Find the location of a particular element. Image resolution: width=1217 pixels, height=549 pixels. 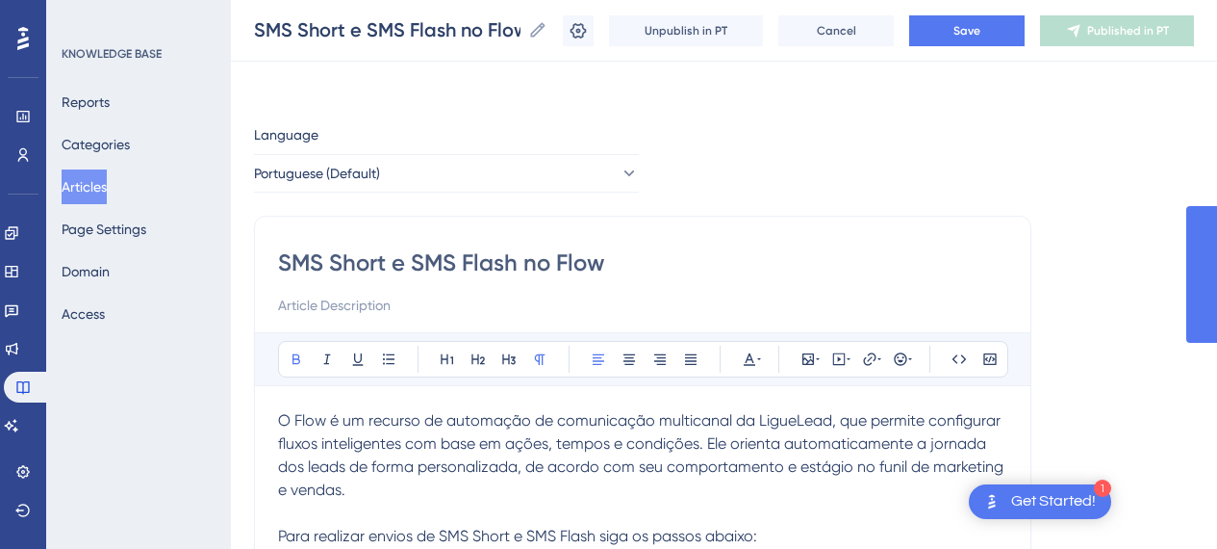

div: 1 is located at coordinates (1103, 488).